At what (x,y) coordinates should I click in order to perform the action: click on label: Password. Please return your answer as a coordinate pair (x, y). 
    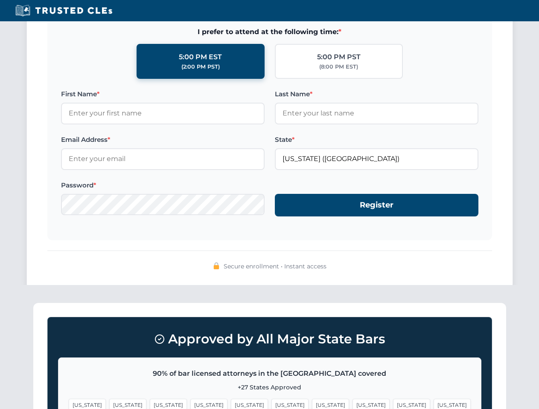
    Looking at the image, I should click on (162, 185).